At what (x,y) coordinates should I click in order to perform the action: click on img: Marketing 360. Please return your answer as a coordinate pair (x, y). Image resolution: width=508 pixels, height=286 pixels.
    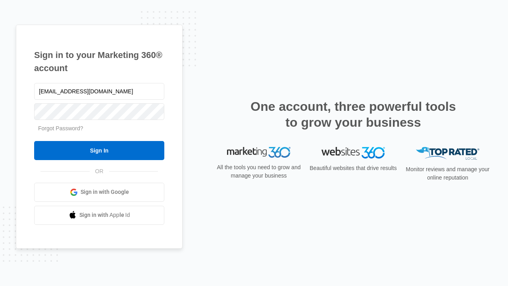
    Looking at the image, I should click on (259, 152).